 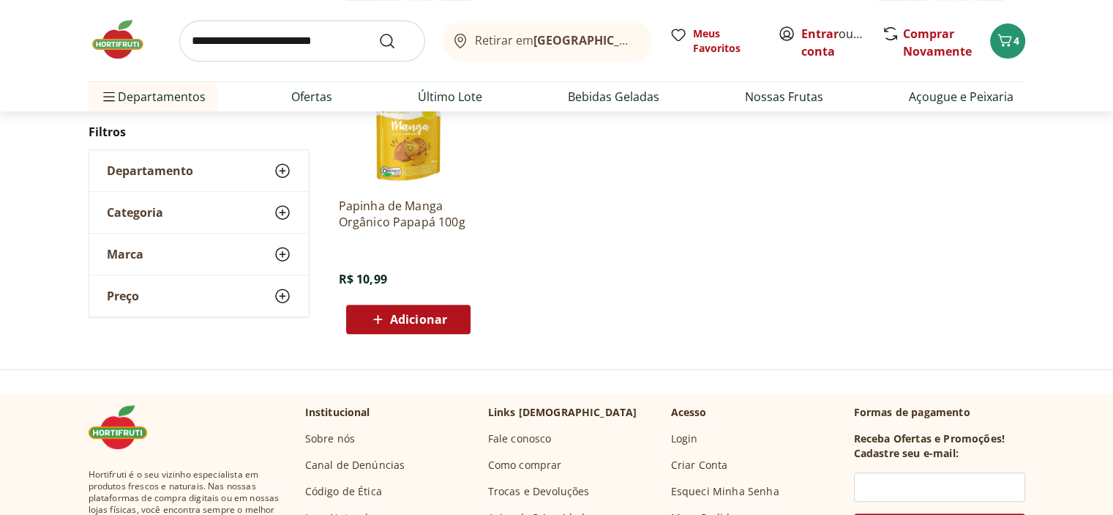 I want to click on button: Submit Search, so click(x=396, y=41).